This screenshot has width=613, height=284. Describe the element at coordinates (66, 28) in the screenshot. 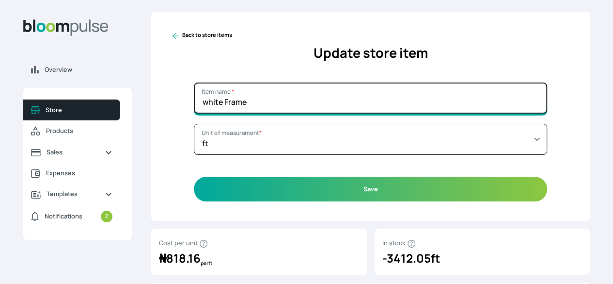

I see `img: Bloom Logo` at that location.